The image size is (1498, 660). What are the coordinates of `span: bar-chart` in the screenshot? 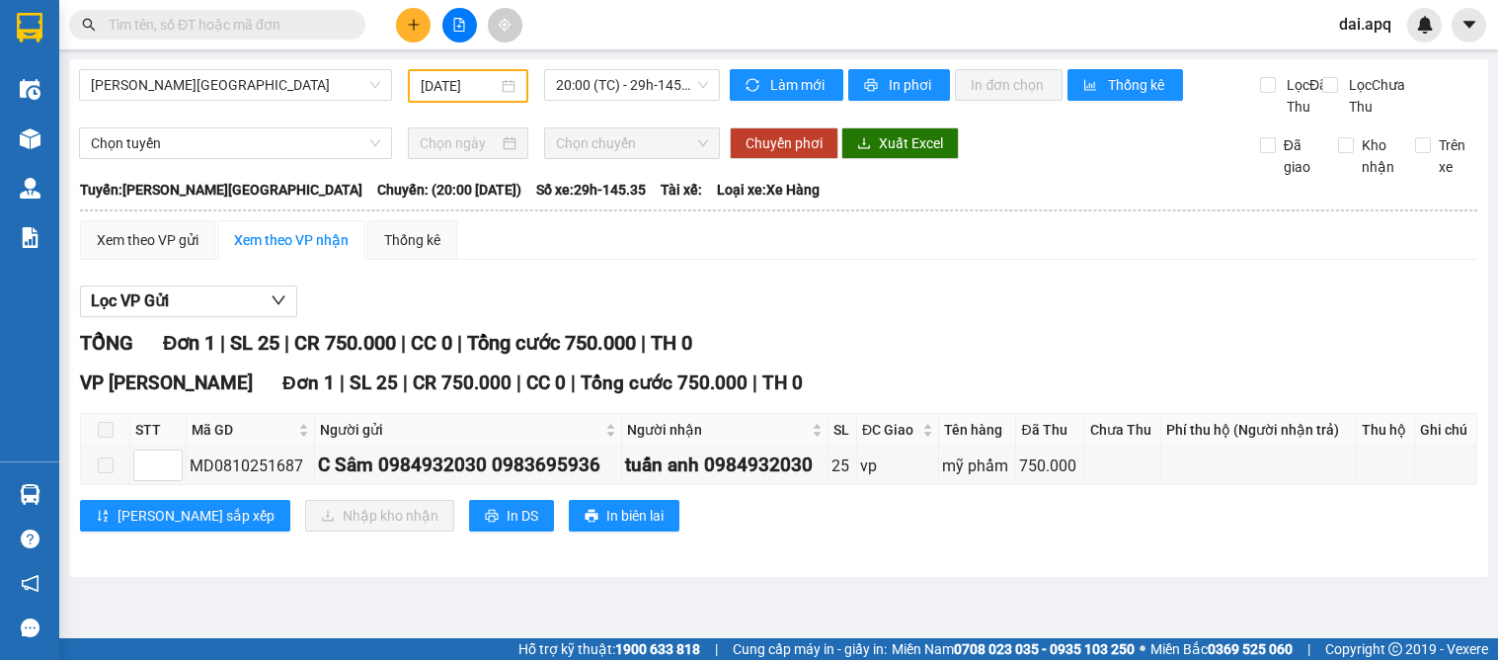 It's located at (1091, 86).